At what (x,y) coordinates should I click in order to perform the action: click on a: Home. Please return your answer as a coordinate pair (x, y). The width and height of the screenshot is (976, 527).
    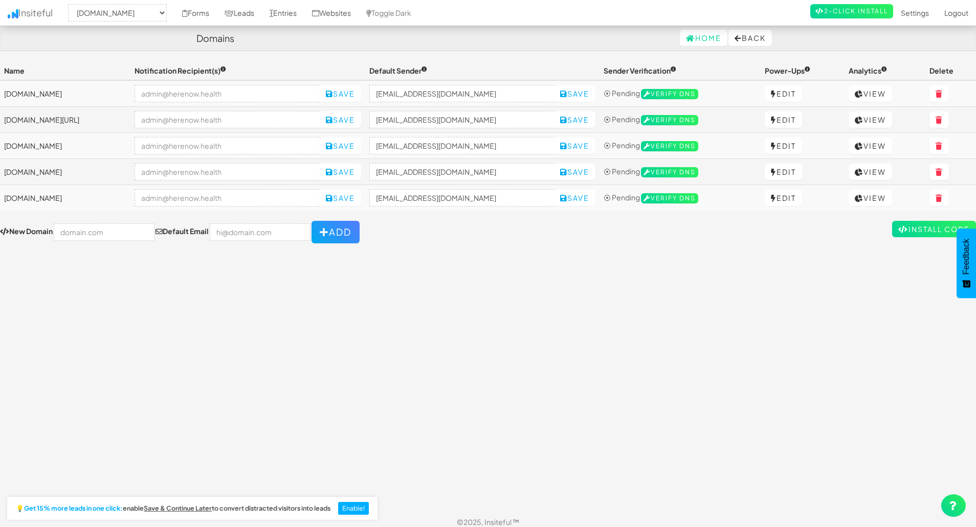
    Looking at the image, I should click on (703, 38).